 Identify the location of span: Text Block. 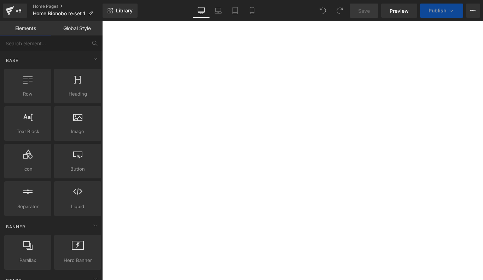
(28, 131).